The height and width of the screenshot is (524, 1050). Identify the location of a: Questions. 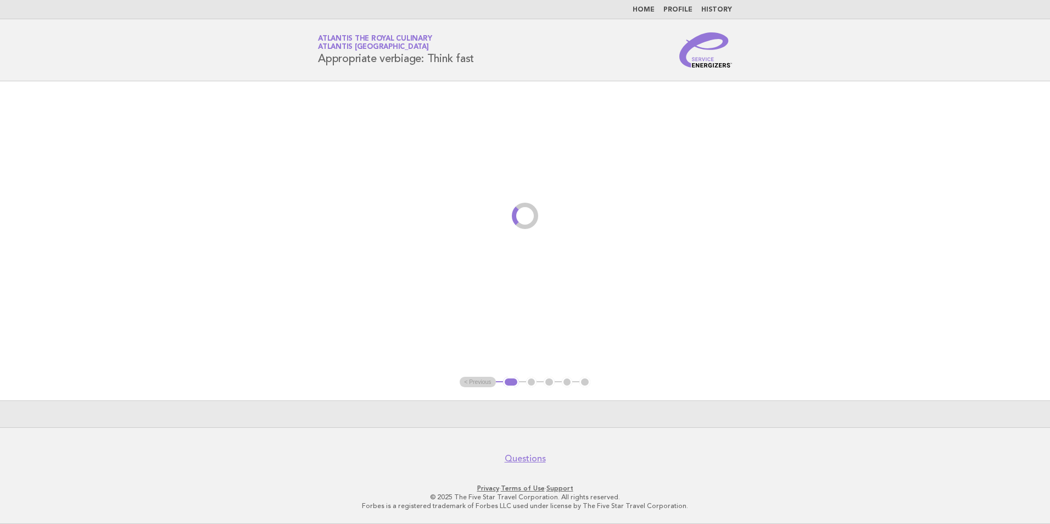
(525, 459).